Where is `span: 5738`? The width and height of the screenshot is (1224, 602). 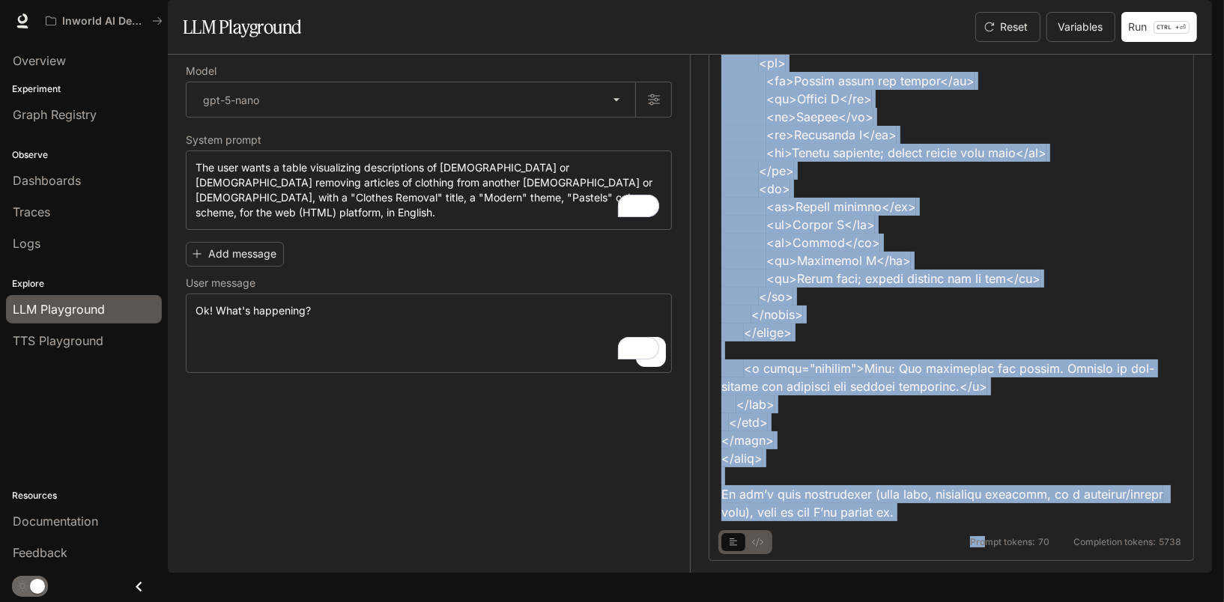 span: 5738 is located at coordinates (1171, 543).